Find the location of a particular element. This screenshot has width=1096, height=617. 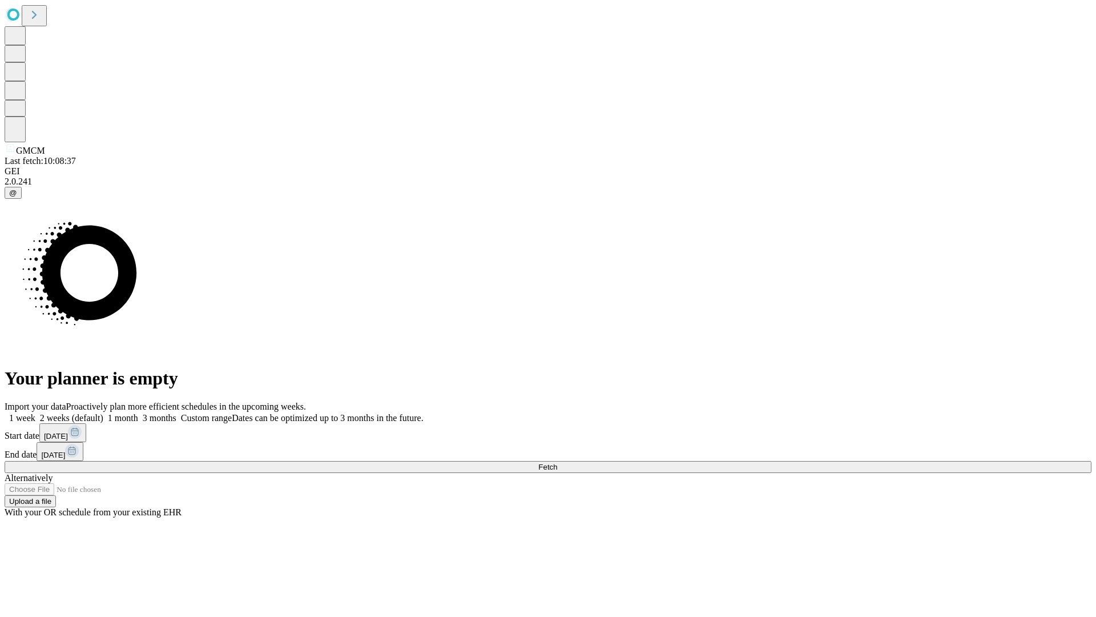

span: 3 months is located at coordinates (159, 417).